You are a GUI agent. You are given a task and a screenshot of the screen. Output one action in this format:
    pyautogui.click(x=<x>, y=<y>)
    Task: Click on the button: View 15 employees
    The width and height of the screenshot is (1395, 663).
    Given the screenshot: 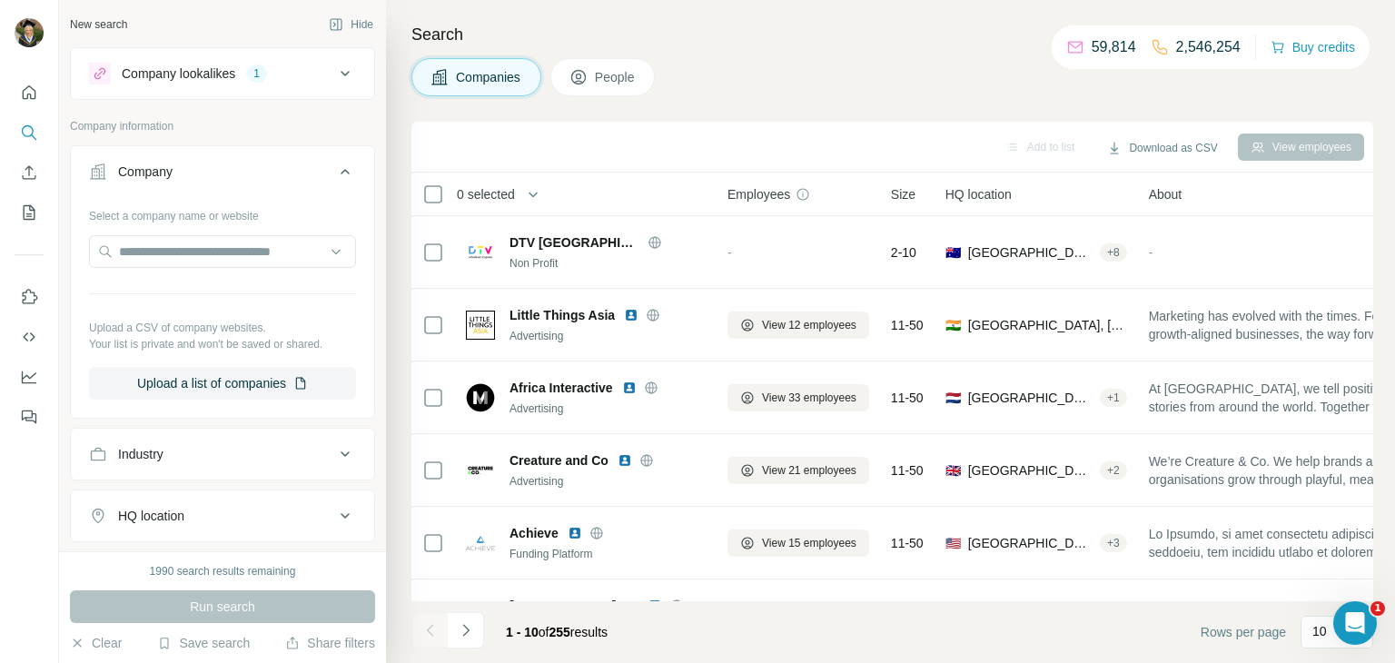 What is the action you would take?
    pyautogui.click(x=798, y=543)
    